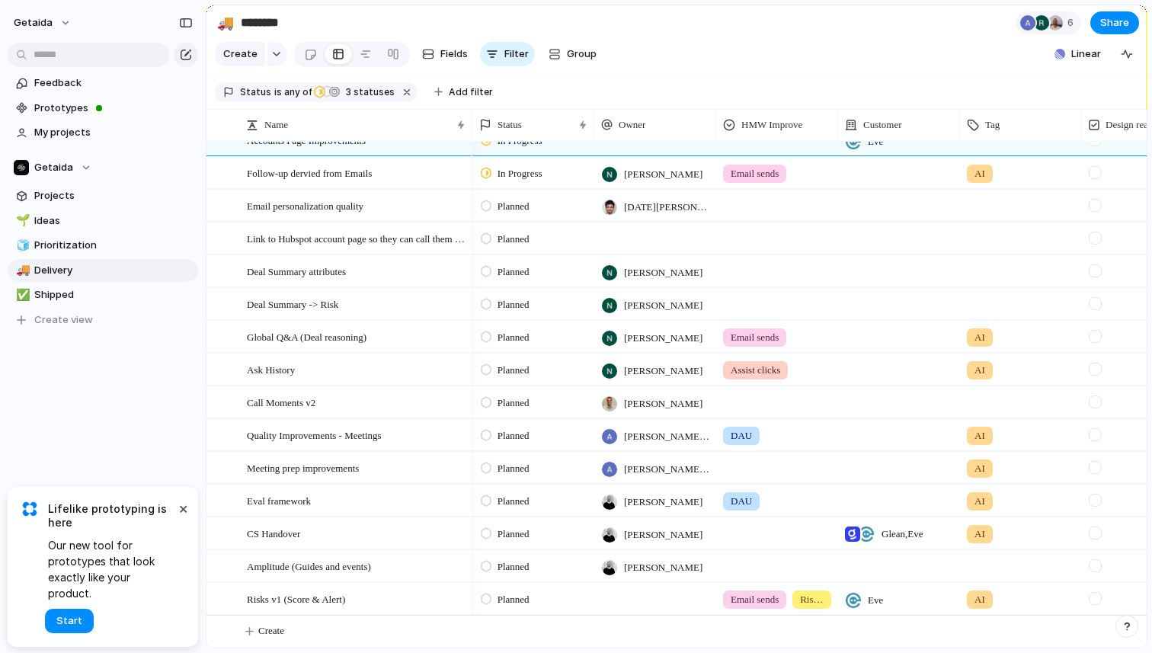 This screenshot has width=1152, height=653. I want to click on span: Link to Hubspot account page so they can call them from Accounts page, so click(357, 238).